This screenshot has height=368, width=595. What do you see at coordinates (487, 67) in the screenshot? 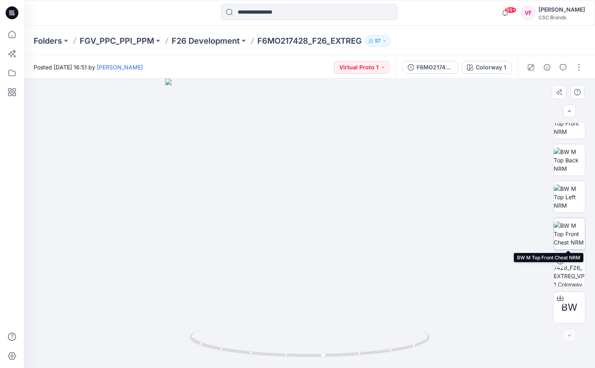
I see `button: Colorway 1` at bounding box center [487, 67].